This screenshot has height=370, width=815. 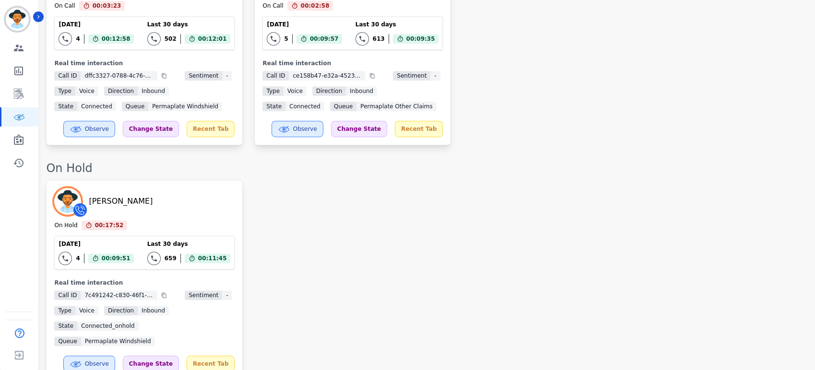 I want to click on span: 00:09:57, so click(x=324, y=39).